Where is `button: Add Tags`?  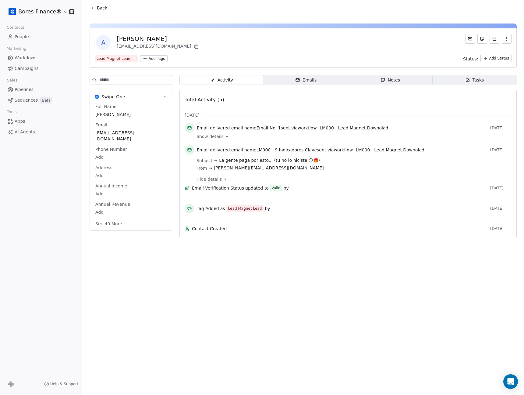
button: Add Tags is located at coordinates (154, 59).